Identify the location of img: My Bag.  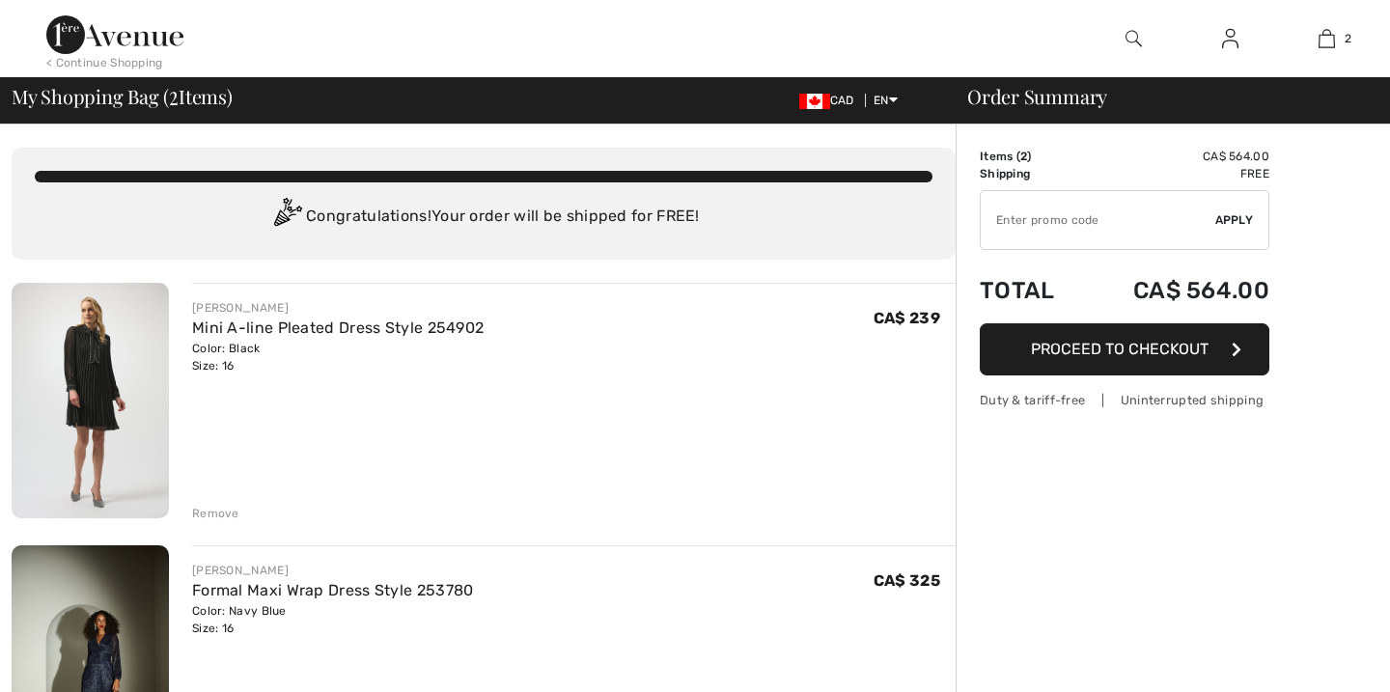
(1327, 39).